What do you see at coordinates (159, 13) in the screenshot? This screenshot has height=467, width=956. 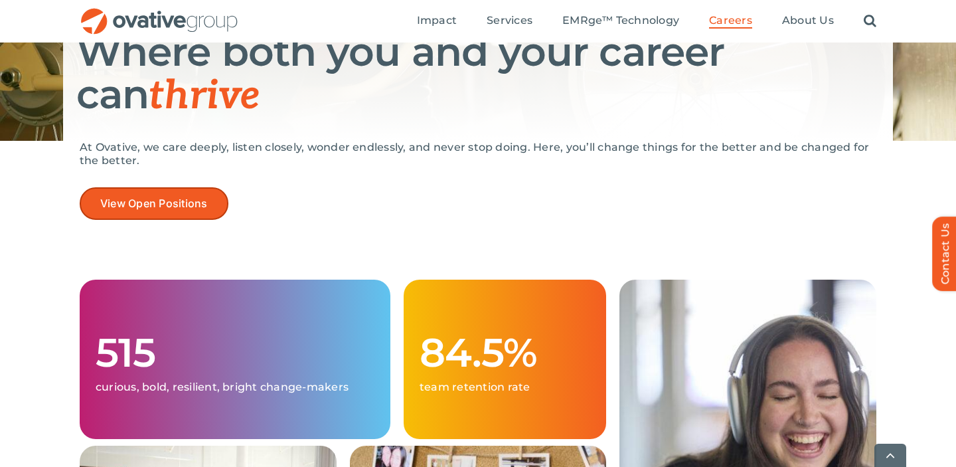 I see `a: OG_Full_horizontal_RGB` at bounding box center [159, 13].